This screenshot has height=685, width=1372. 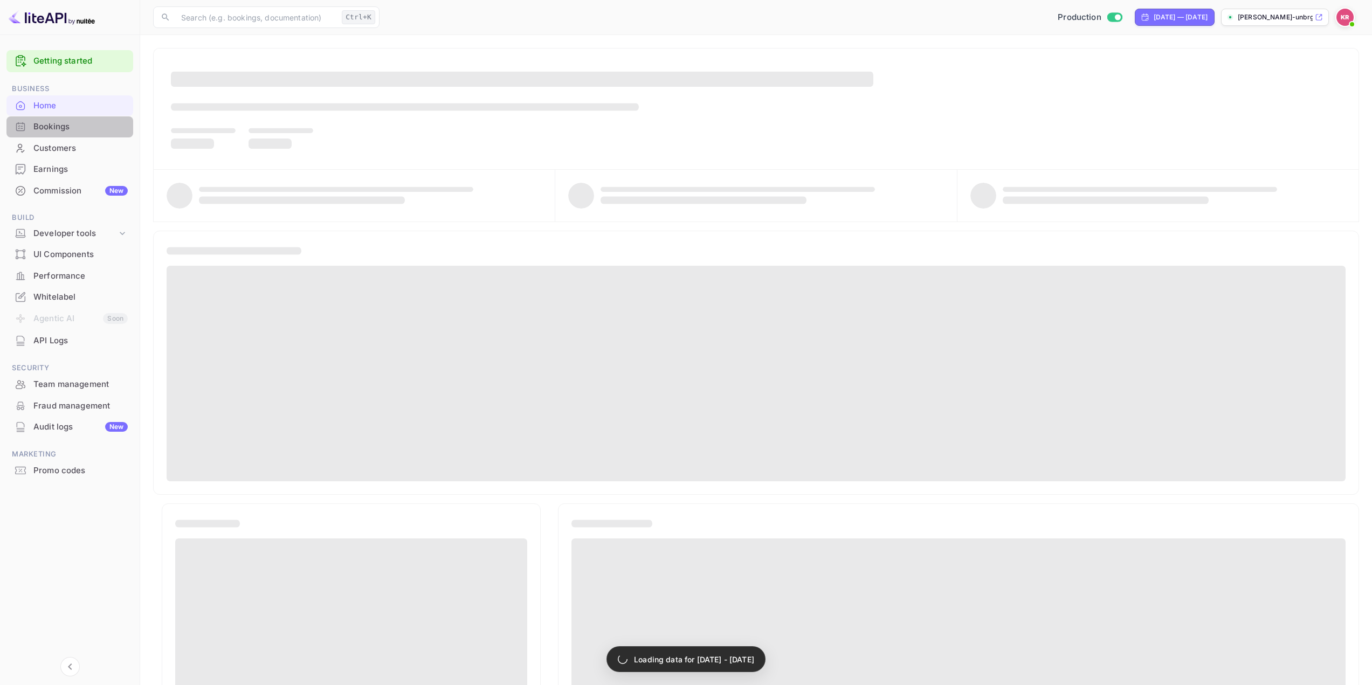 What do you see at coordinates (70, 190) in the screenshot?
I see `a: CommissionNew` at bounding box center [70, 190].